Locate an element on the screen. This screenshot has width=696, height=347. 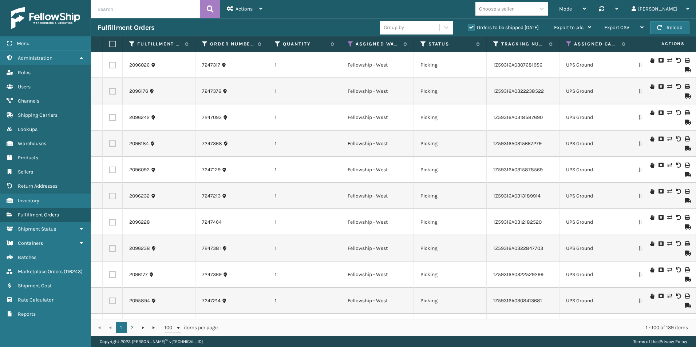
span: Go to the last page is located at coordinates (154, 328).